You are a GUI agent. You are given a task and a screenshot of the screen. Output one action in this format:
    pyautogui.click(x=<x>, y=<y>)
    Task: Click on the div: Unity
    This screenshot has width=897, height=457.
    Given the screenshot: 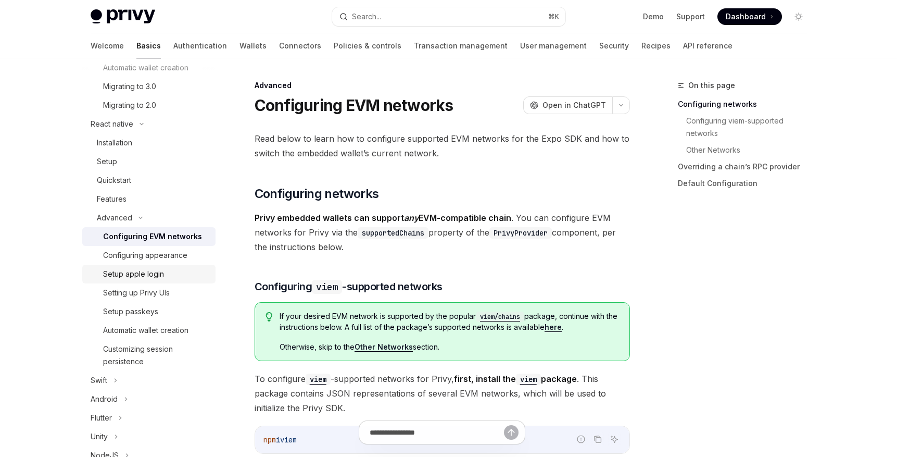 What is the action you would take?
    pyautogui.click(x=99, y=436)
    